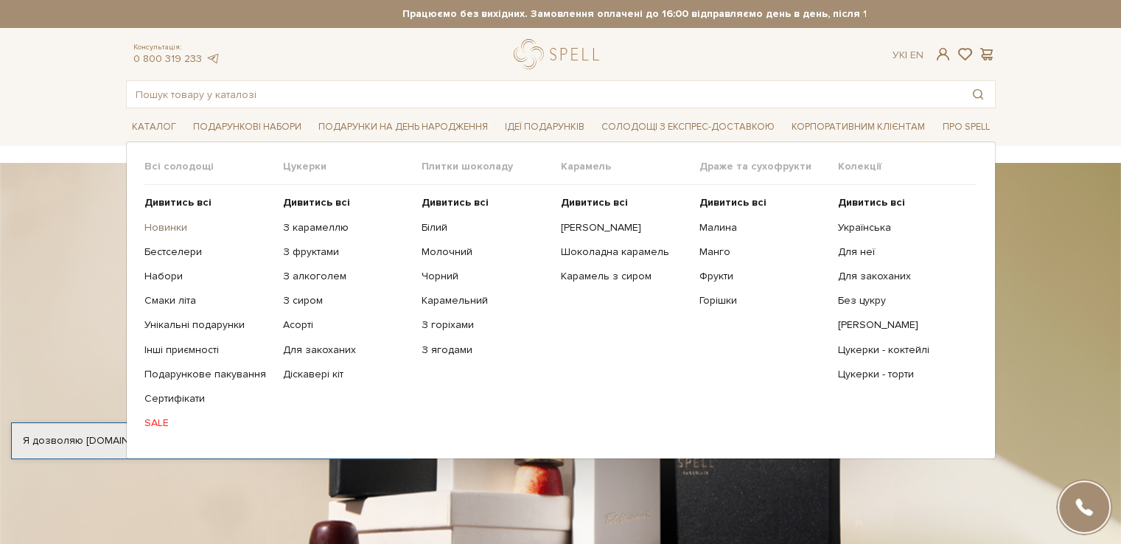 Image resolution: width=1121 pixels, height=544 pixels. Describe the element at coordinates (902, 350) in the screenshot. I see `a: Цукерки - коктейлі` at that location.